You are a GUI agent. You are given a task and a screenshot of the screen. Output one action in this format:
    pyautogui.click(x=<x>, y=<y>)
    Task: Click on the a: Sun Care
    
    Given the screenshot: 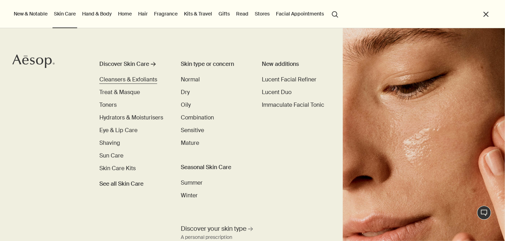 What is the action you would take?
    pyautogui.click(x=111, y=156)
    